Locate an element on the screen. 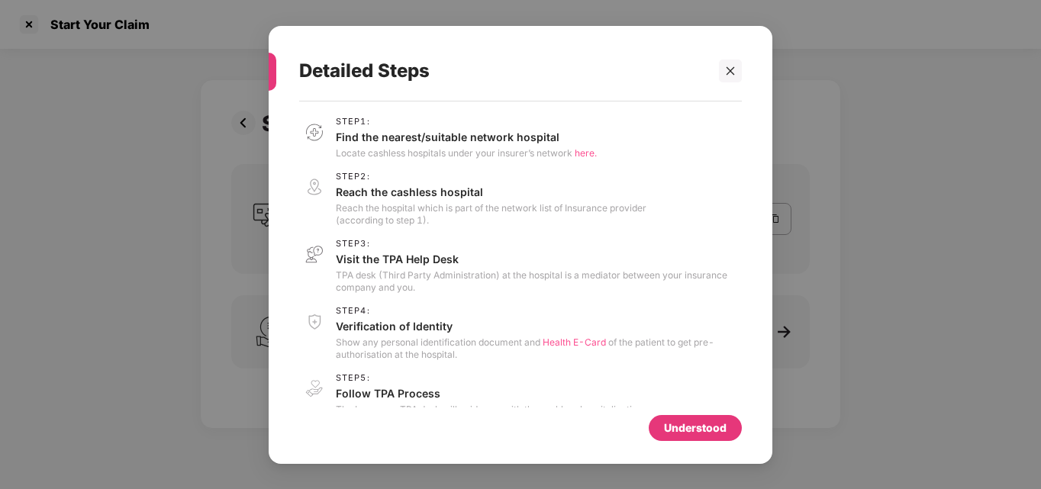  p: Locate cashless hospitals under your insurer’s network is located at coordinates (466, 153).